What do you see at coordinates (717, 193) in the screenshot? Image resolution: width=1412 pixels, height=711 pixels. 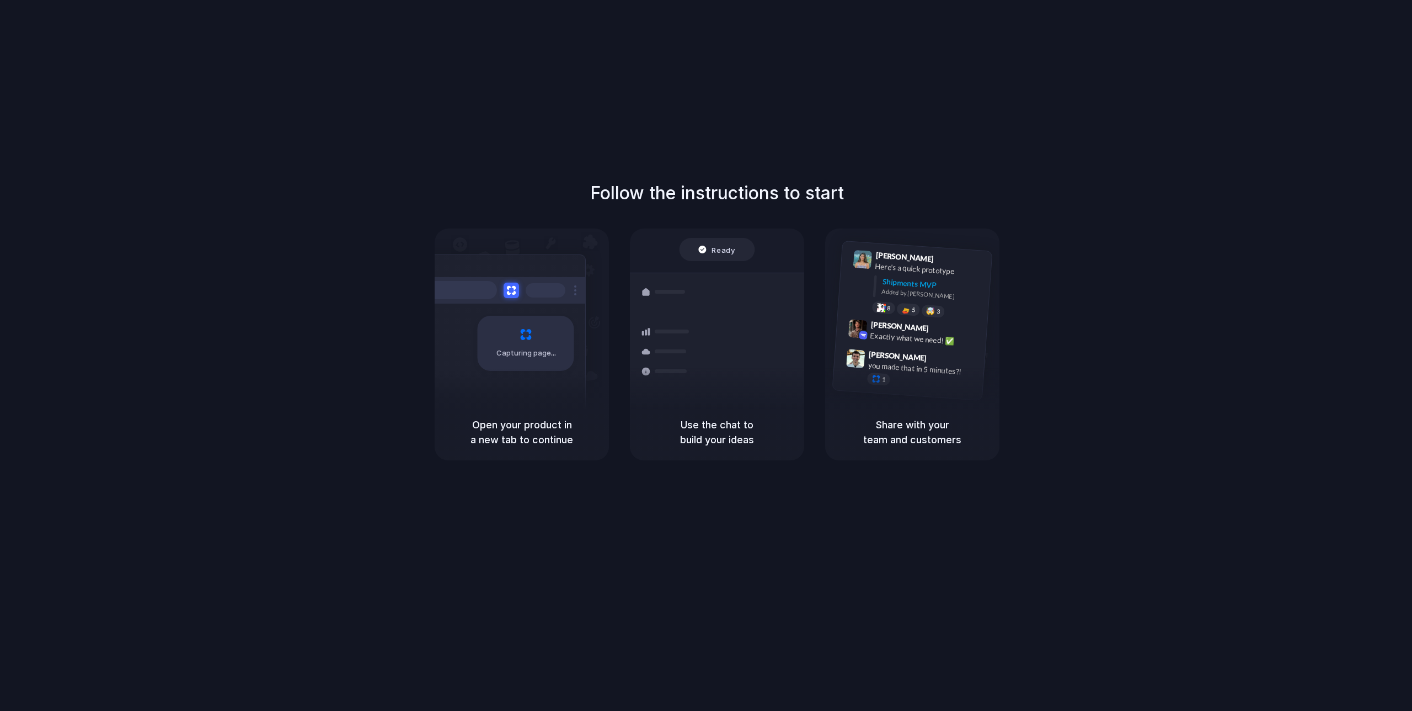 I see `h1: Follow the instructions to start` at bounding box center [717, 193].